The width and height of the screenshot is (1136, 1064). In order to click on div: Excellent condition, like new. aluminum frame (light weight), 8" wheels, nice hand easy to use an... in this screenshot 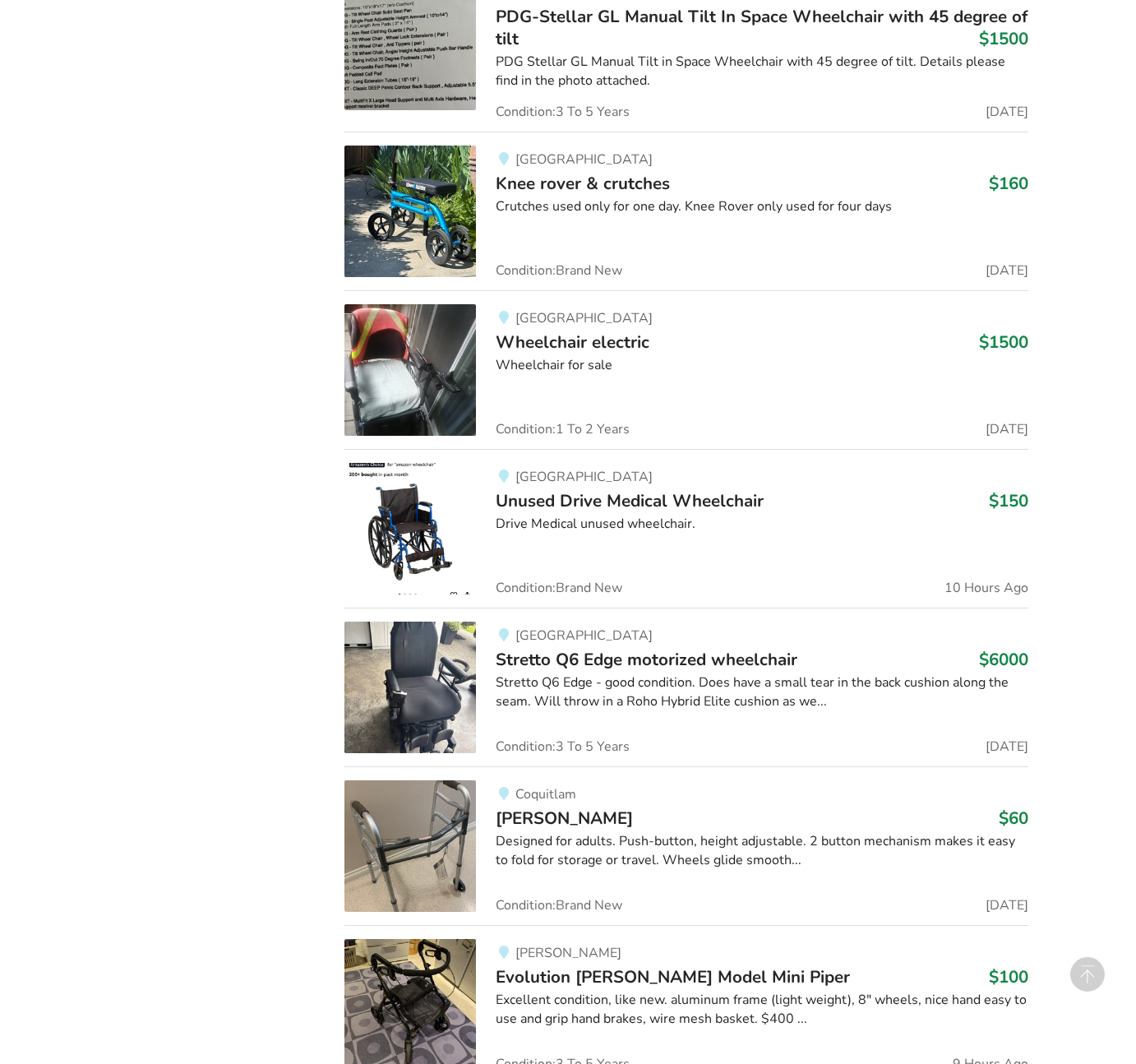, I will do `click(761, 1009)`.